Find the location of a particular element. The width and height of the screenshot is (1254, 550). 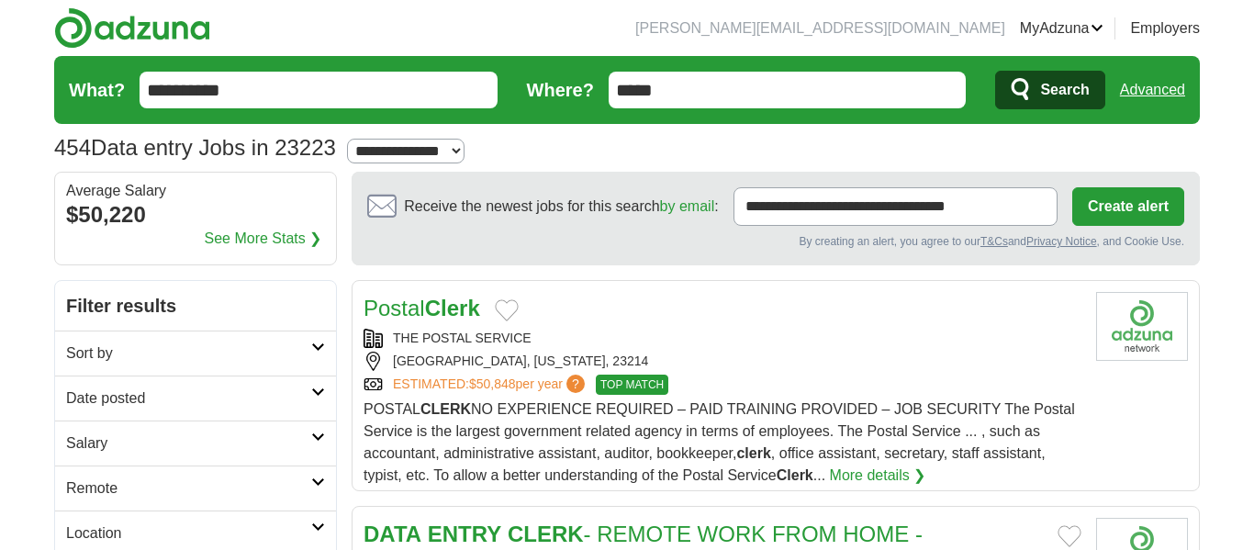

a: ESTIMATED:$50,848per year? is located at coordinates (490, 385).